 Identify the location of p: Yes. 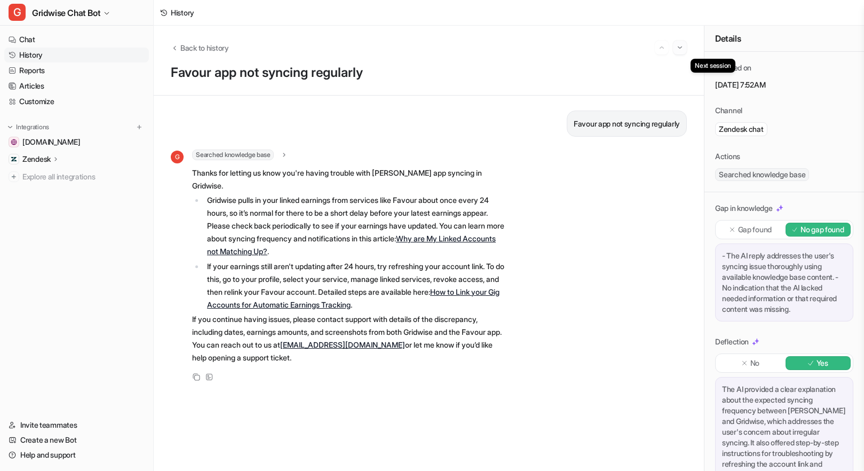
(822, 363).